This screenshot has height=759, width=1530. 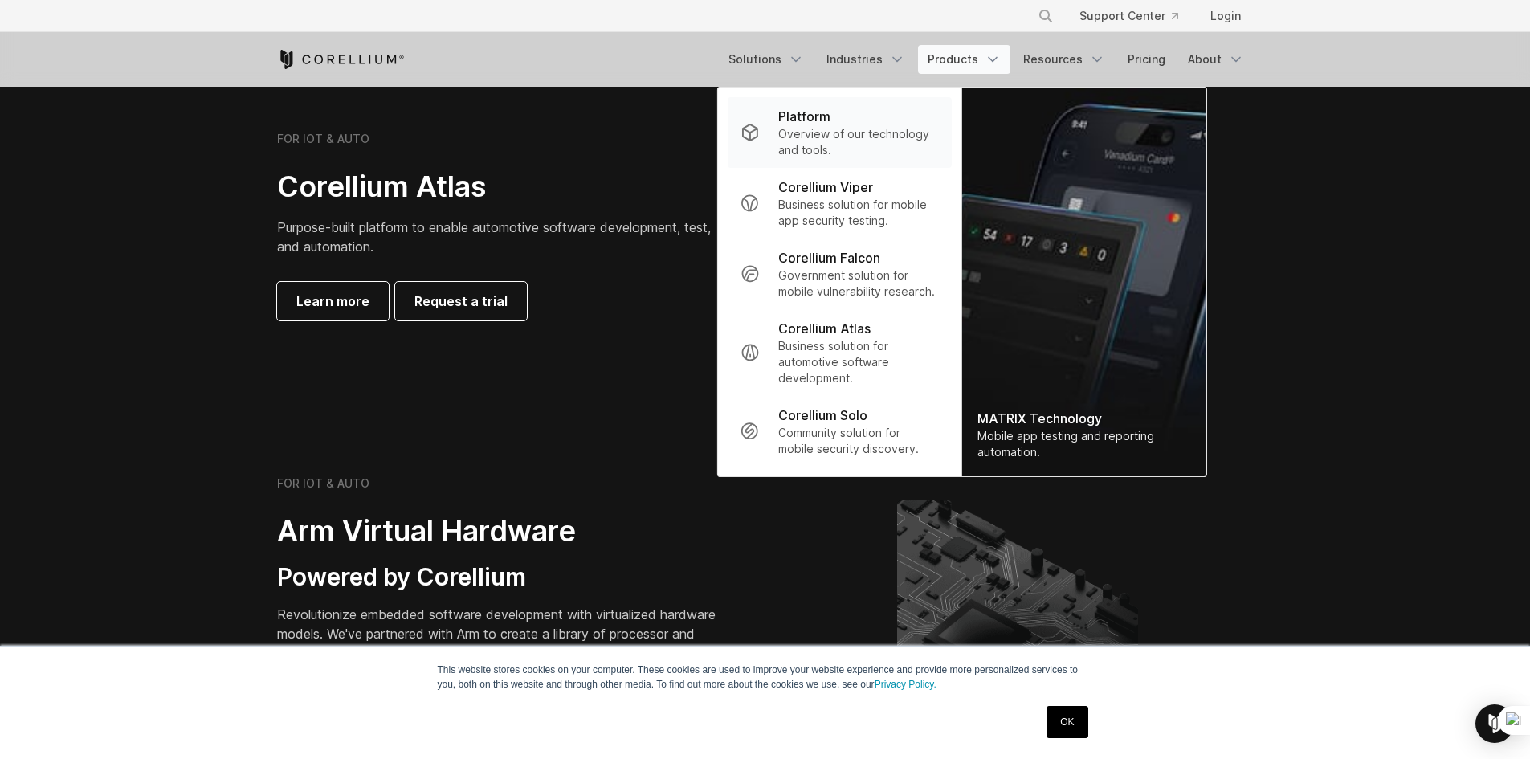 I want to click on p: Corellium Falcon, so click(x=829, y=258).